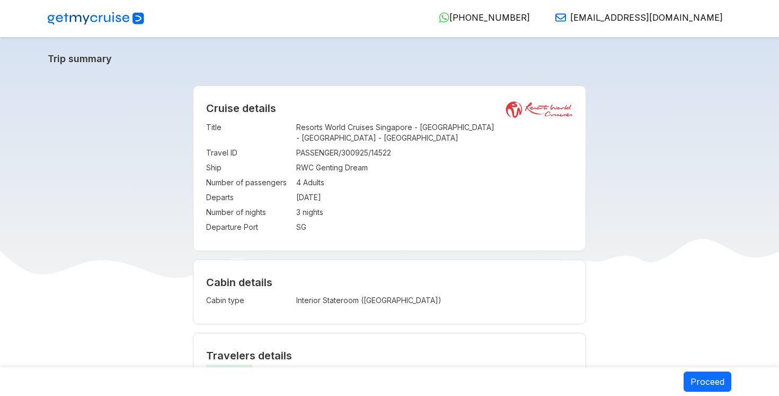 Image resolution: width=779 pixels, height=396 pixels. I want to click on h2: Cruise details, so click(390, 108).